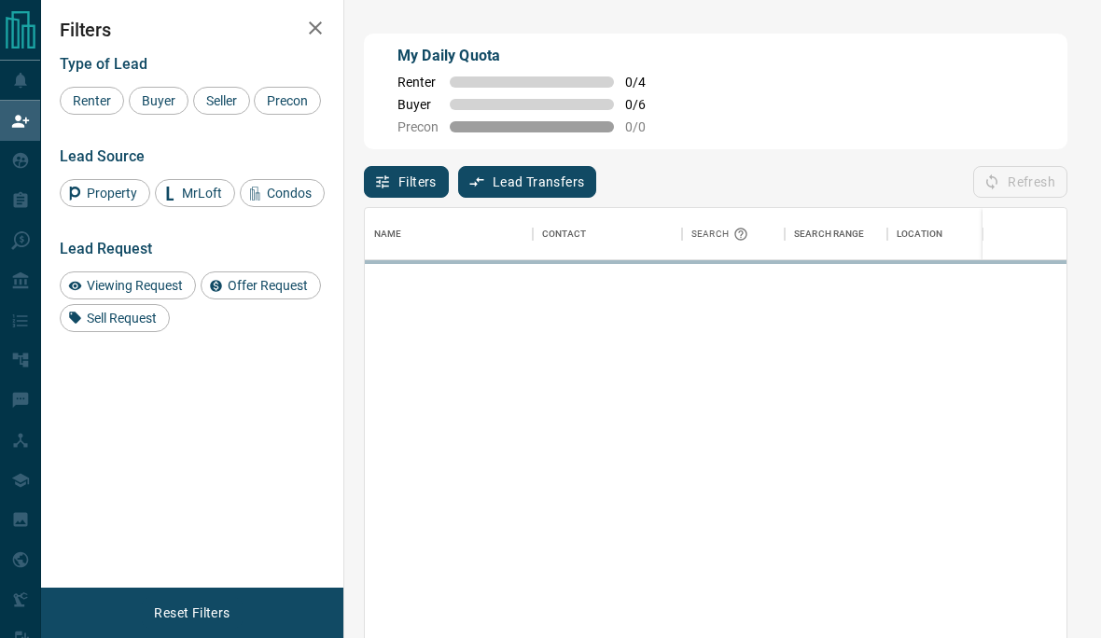  Describe the element at coordinates (159, 101) in the screenshot. I see `div: Buyer` at that location.